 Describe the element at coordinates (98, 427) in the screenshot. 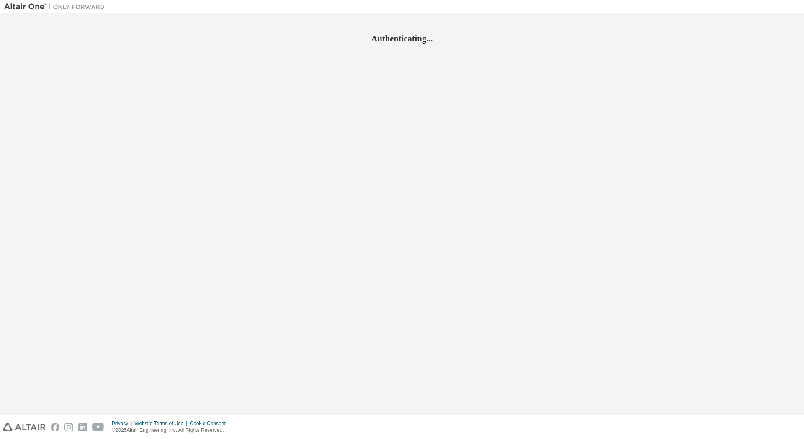

I see `img: youtube.svg` at that location.